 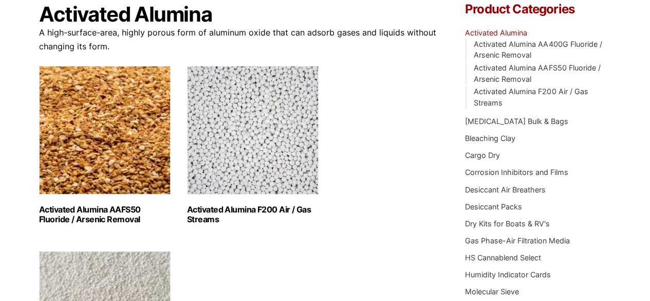 I want to click on a: Dry Kits for Boats & RV's, so click(x=507, y=223).